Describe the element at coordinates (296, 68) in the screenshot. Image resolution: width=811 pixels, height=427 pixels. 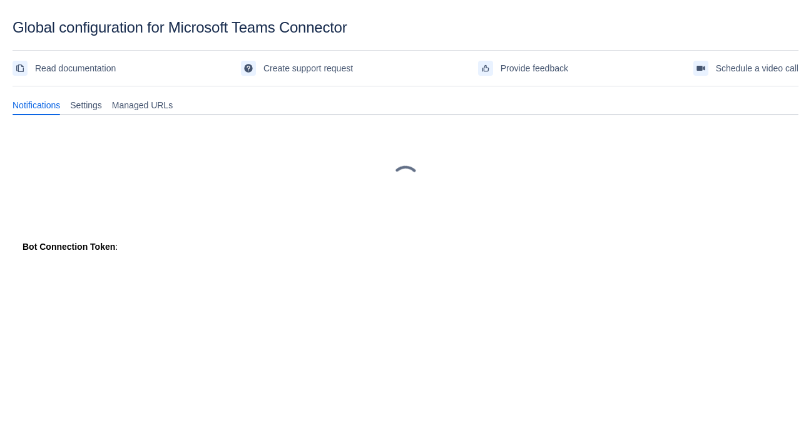
I see `a: Create support request` at that location.